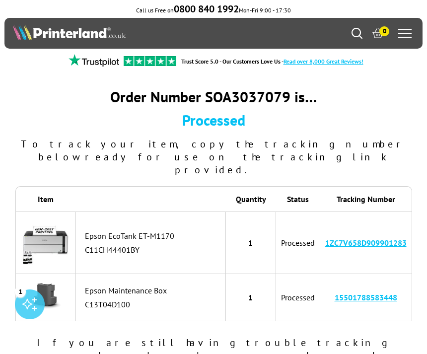  I want to click on span: 0, so click(384, 31).